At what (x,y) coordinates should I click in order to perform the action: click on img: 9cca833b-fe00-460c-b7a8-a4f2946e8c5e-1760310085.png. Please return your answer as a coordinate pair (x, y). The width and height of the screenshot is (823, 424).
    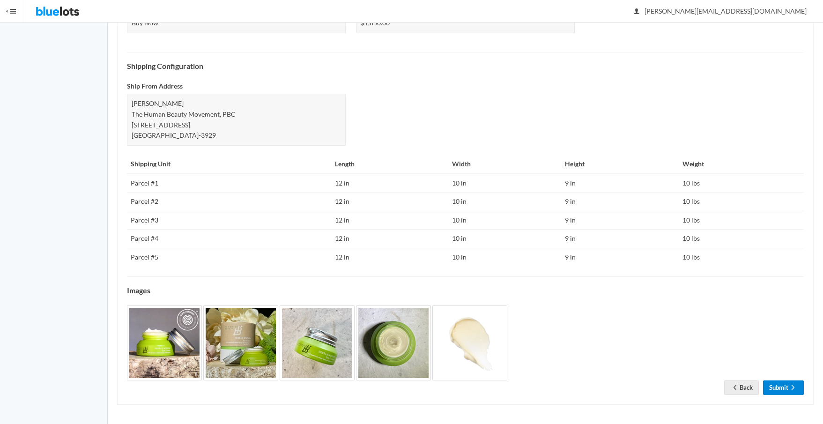
    Looking at the image, I should click on (393, 343).